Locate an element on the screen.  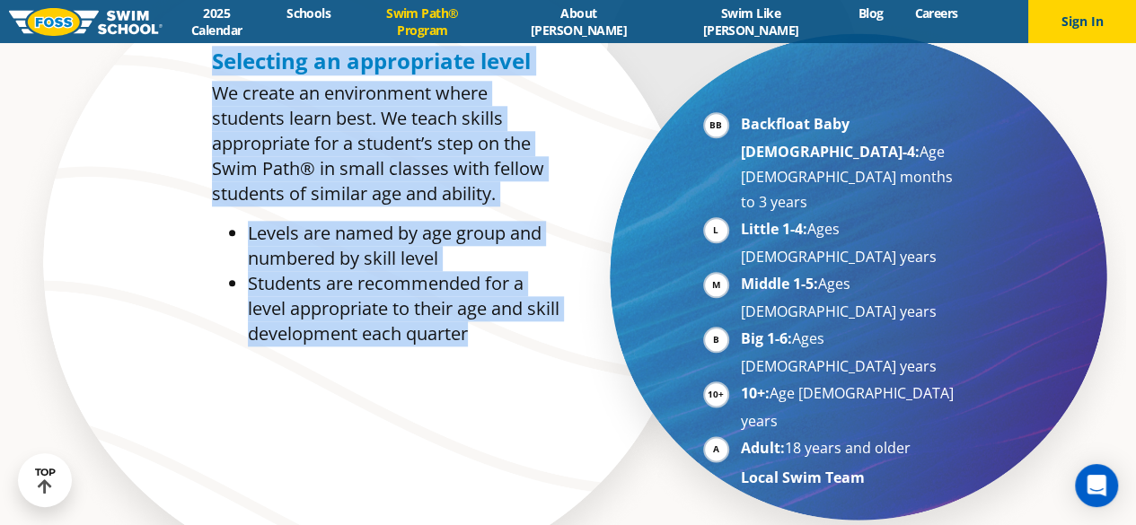
li: 18 years and older is located at coordinates (850, 449).